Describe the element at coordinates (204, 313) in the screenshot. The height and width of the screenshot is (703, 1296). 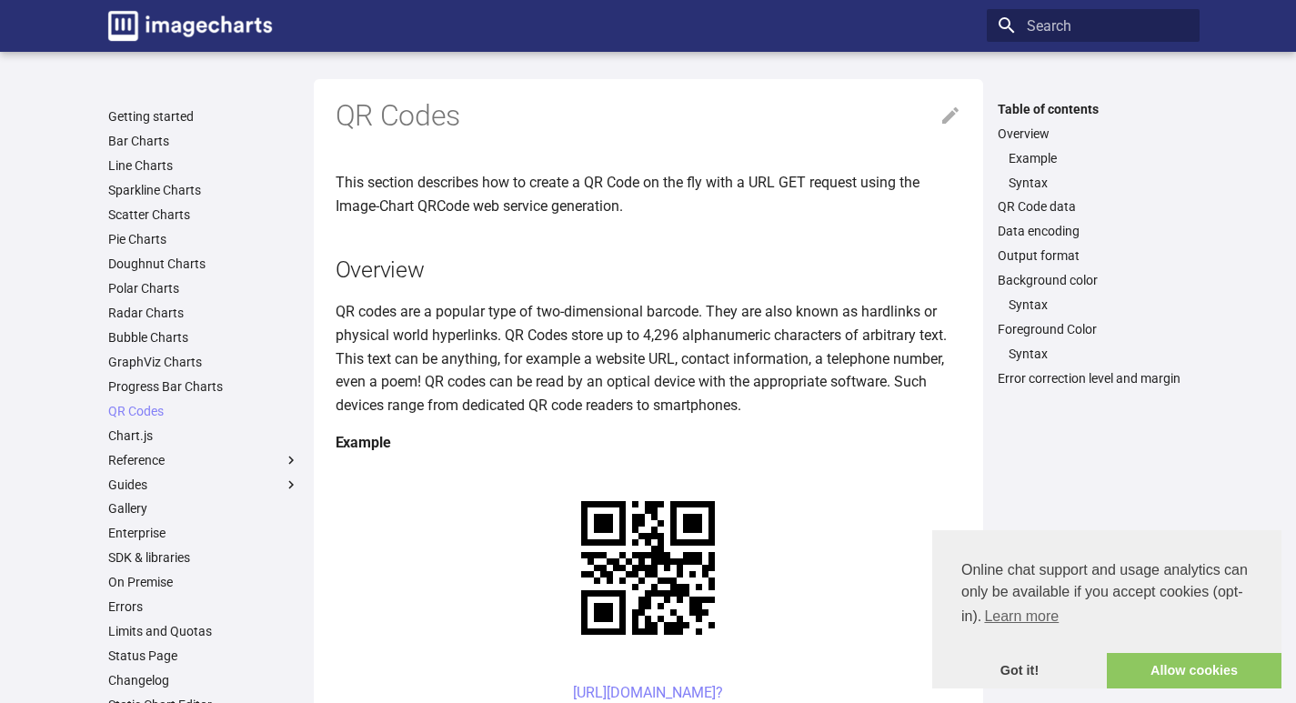
I see `a: Radar Charts` at that location.